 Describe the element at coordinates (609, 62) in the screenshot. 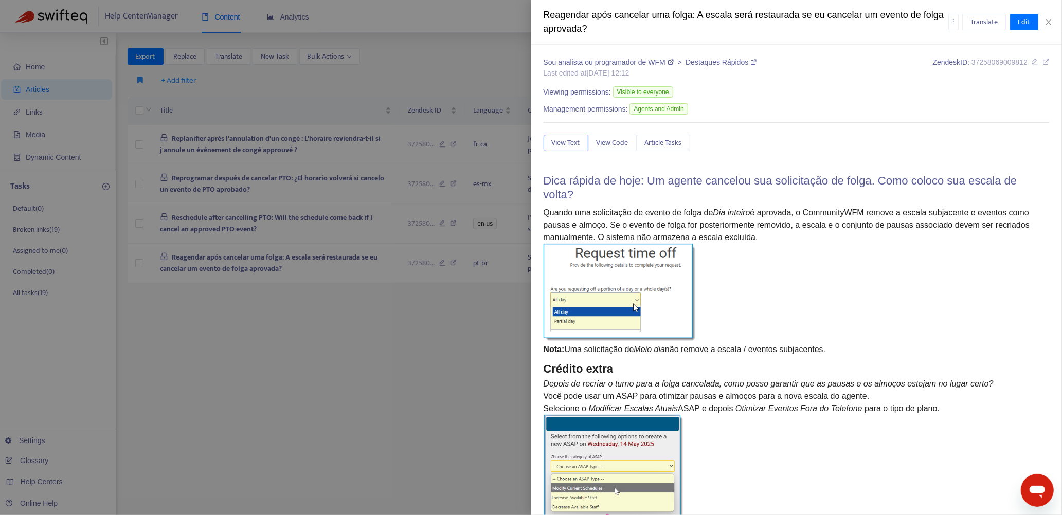

I see `a: Sou analista ou programador de WFM` at that location.